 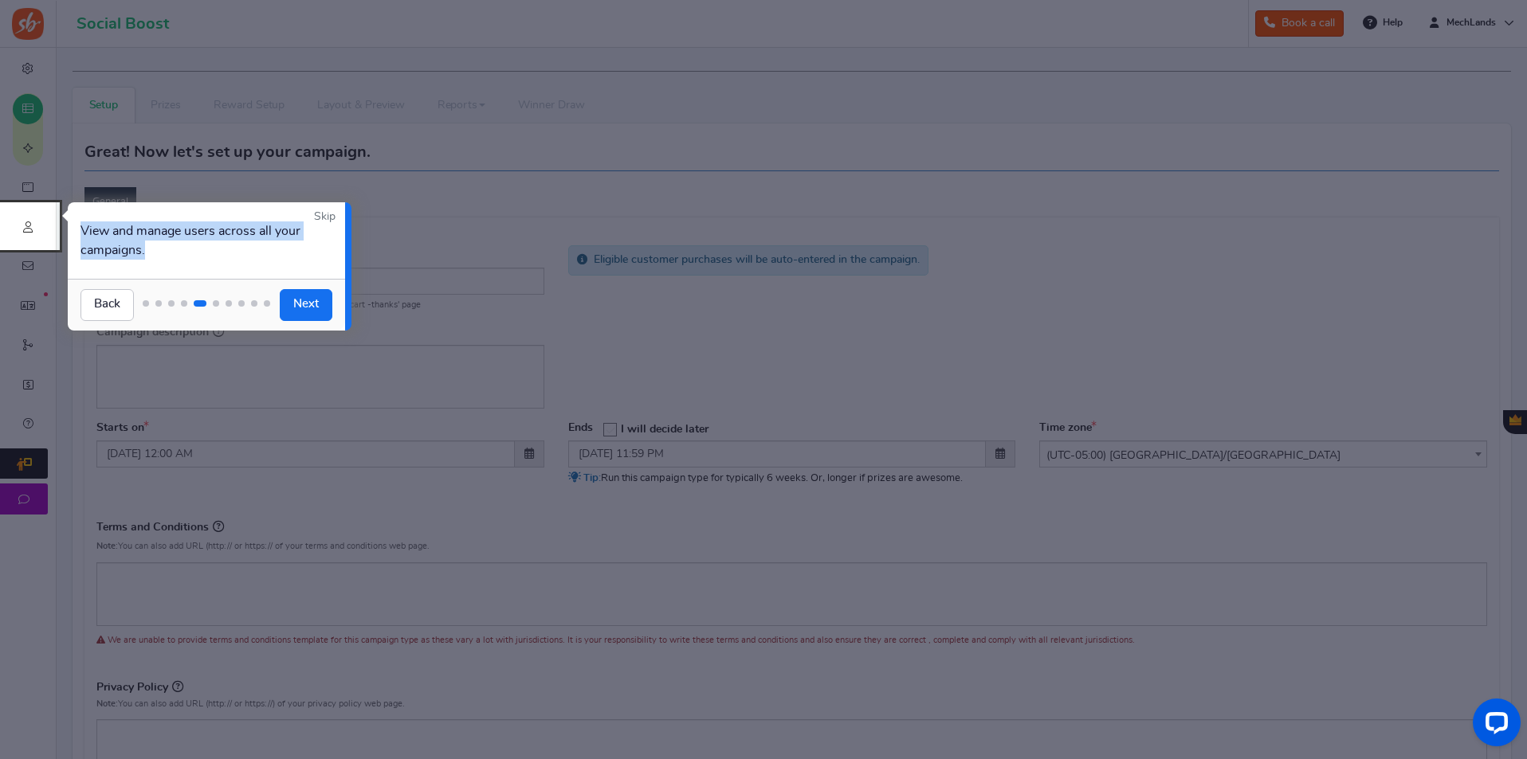 I want to click on button: Open LiveChat chat widget, so click(x=37, y=30).